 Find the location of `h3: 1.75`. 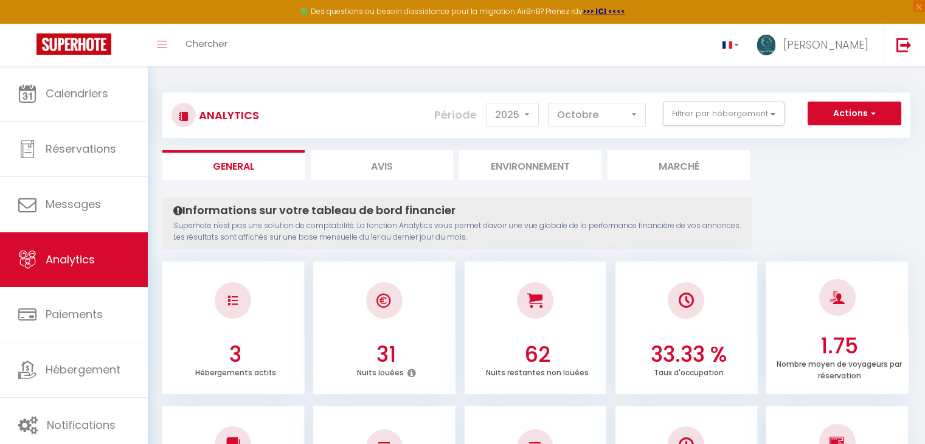

h3: 1.75 is located at coordinates (839, 346).